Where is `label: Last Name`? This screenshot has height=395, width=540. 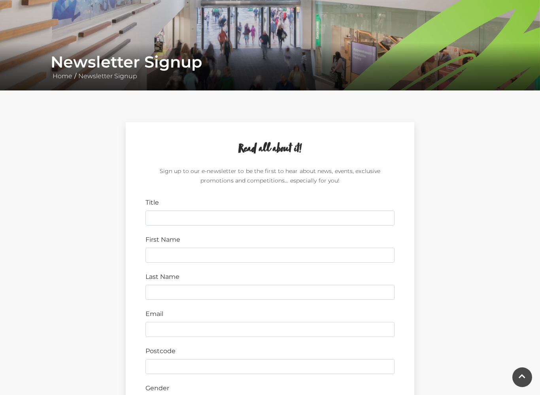
label: Last Name is located at coordinates (163, 277).